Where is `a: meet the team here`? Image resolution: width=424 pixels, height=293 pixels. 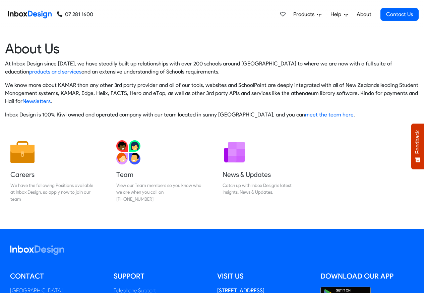
a: meet the team here is located at coordinates (329, 114).